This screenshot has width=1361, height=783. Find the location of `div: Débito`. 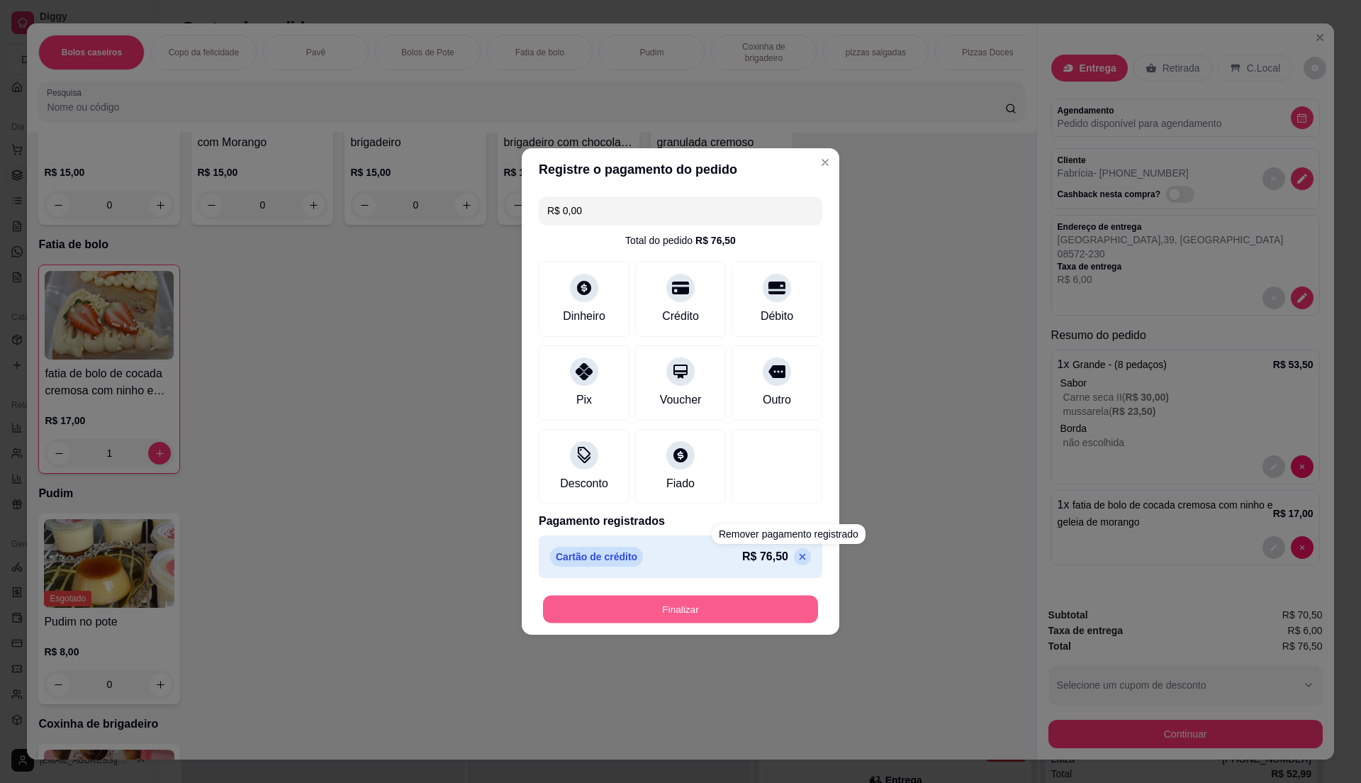

div: Débito is located at coordinates (777, 316).